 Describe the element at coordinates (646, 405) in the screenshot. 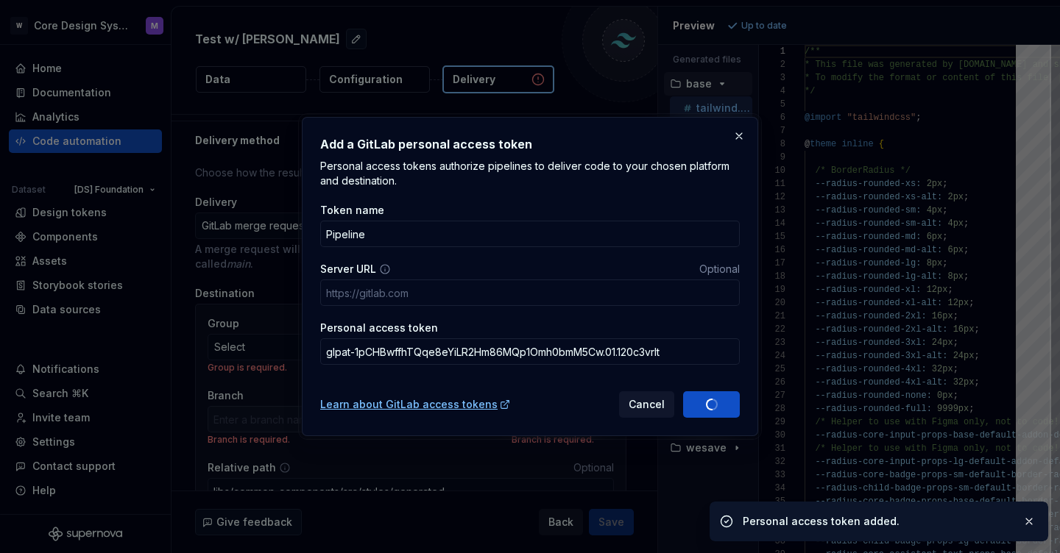

I see `span: Cancel` at that location.